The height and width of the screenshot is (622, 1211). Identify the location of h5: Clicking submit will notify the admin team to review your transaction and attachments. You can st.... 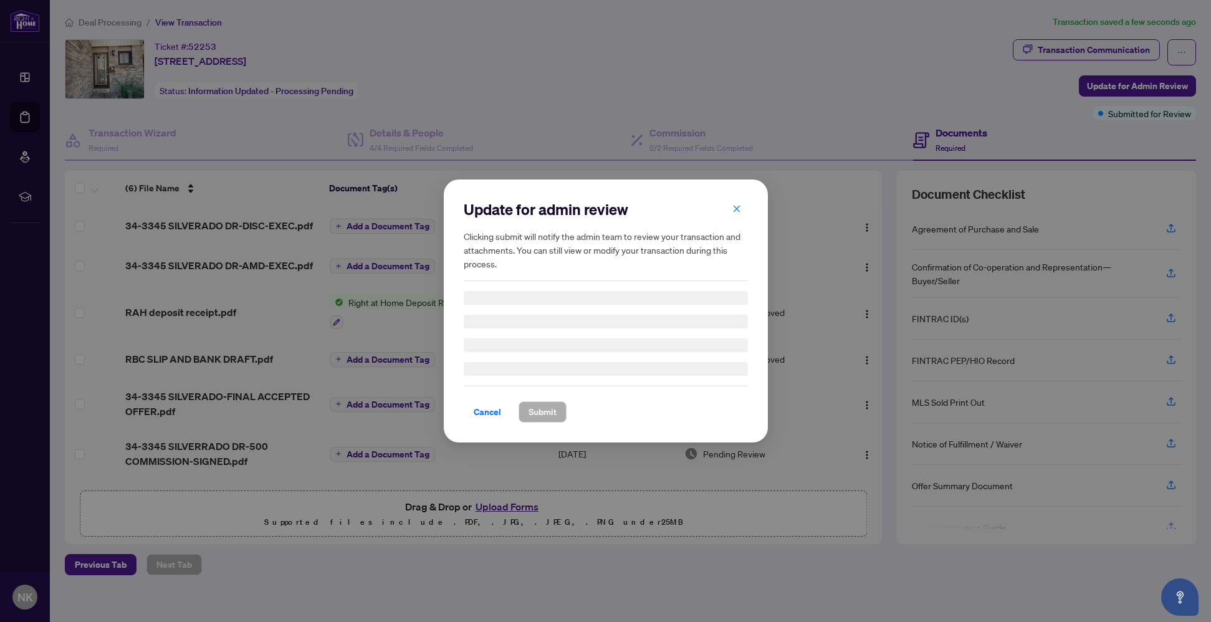
(606, 250).